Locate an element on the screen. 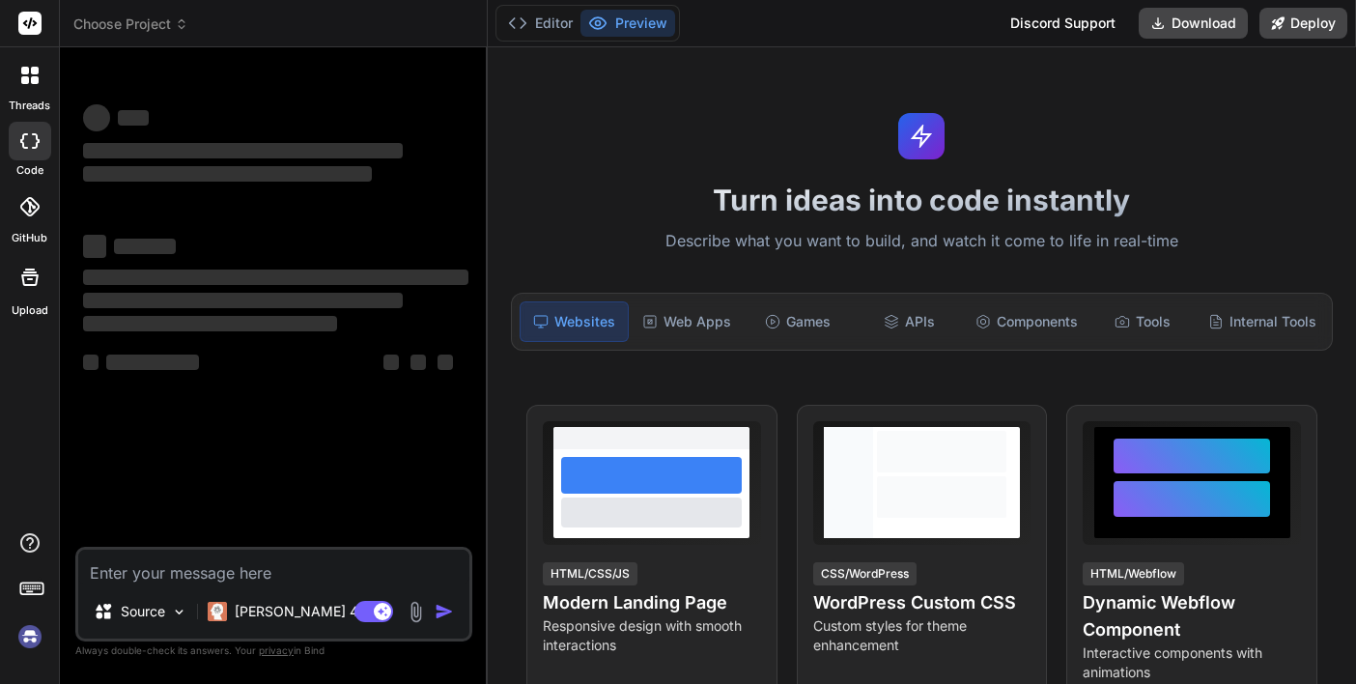  label: code is located at coordinates (30, 170).